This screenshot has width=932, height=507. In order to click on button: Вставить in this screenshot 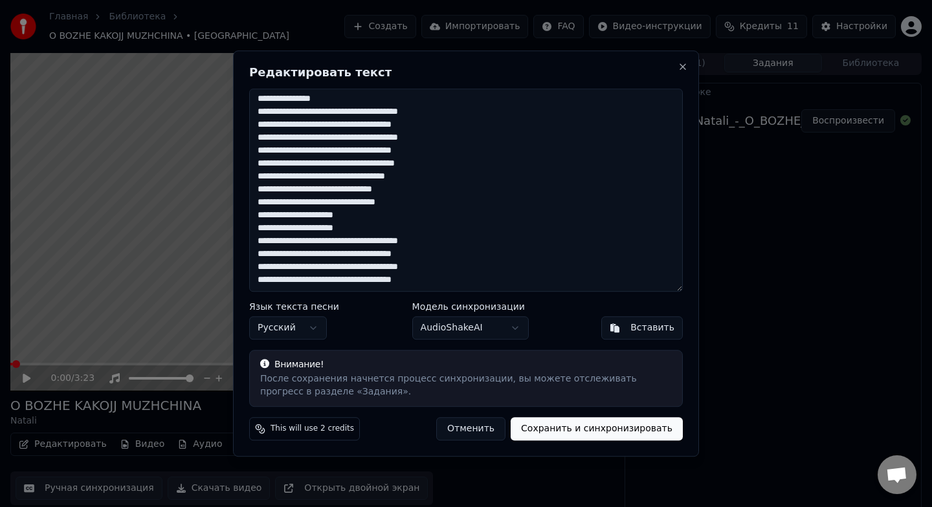, I will do `click(642, 328)`.